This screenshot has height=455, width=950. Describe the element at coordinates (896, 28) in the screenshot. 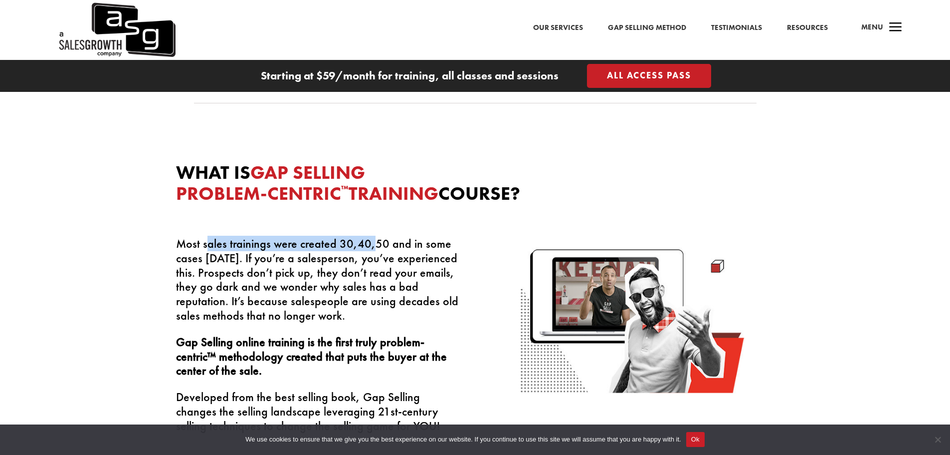

I see `span: a` at that location.